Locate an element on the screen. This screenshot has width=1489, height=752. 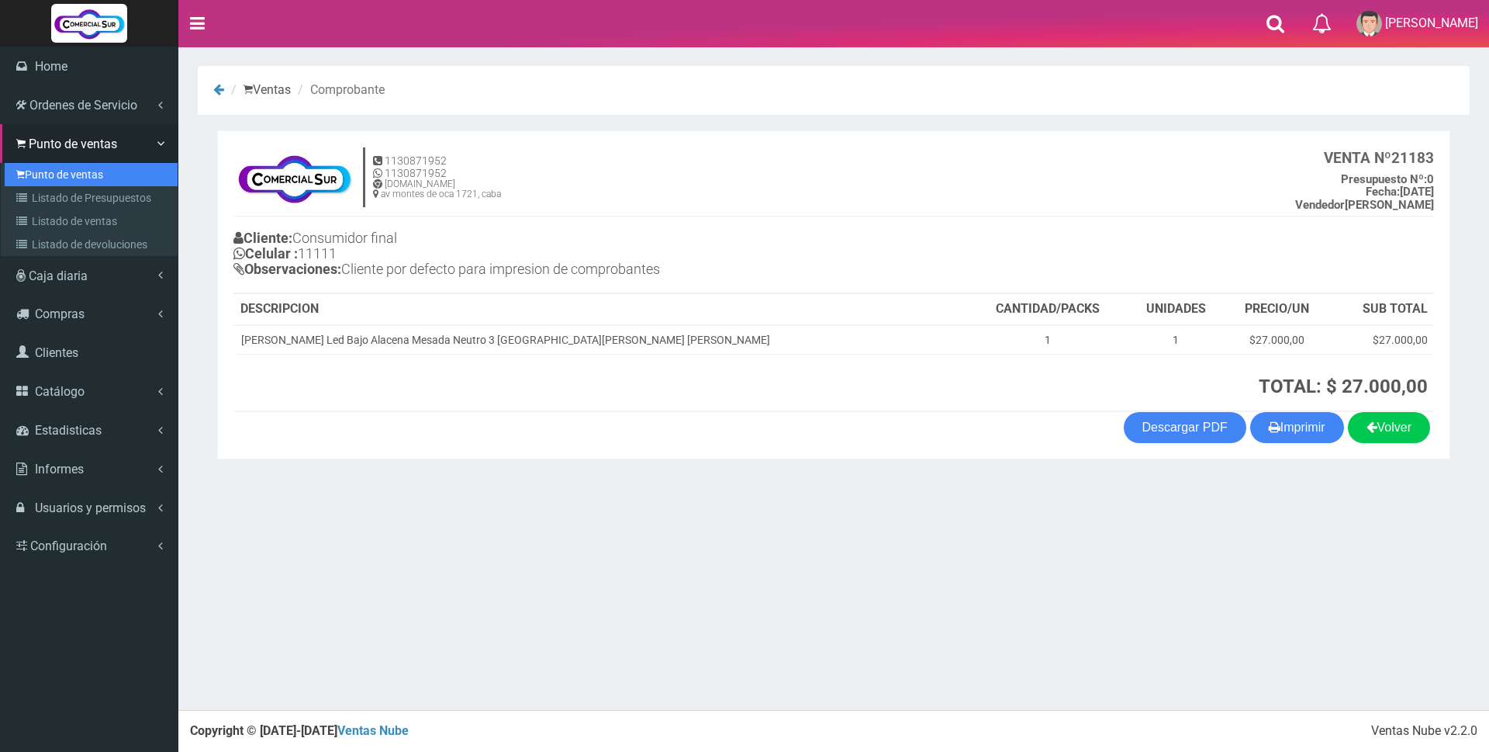
b: Cliente: is located at coordinates (263, 237).